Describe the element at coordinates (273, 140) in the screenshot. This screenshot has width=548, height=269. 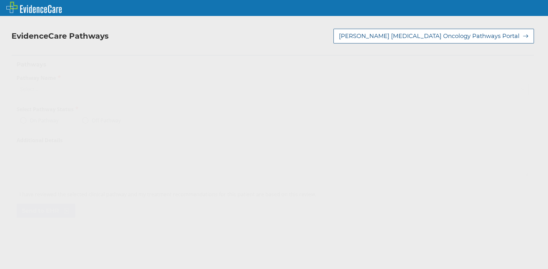
I see `label: Additional Details` at that location.